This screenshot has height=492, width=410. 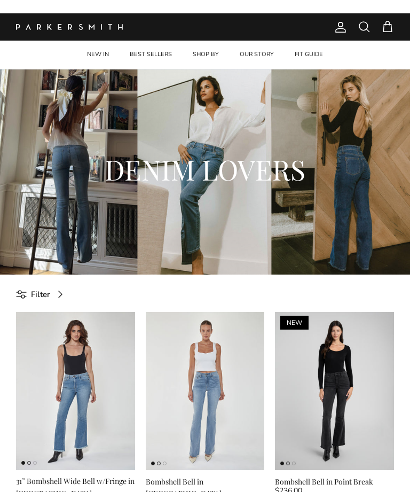 What do you see at coordinates (339, 27) in the screenshot?
I see `a: Account` at bounding box center [339, 27].